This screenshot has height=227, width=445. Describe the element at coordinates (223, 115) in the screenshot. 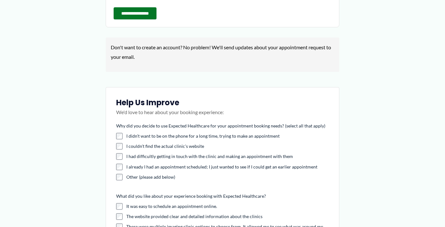

I see `p: We'd love to hear about your booking experience:` at that location.